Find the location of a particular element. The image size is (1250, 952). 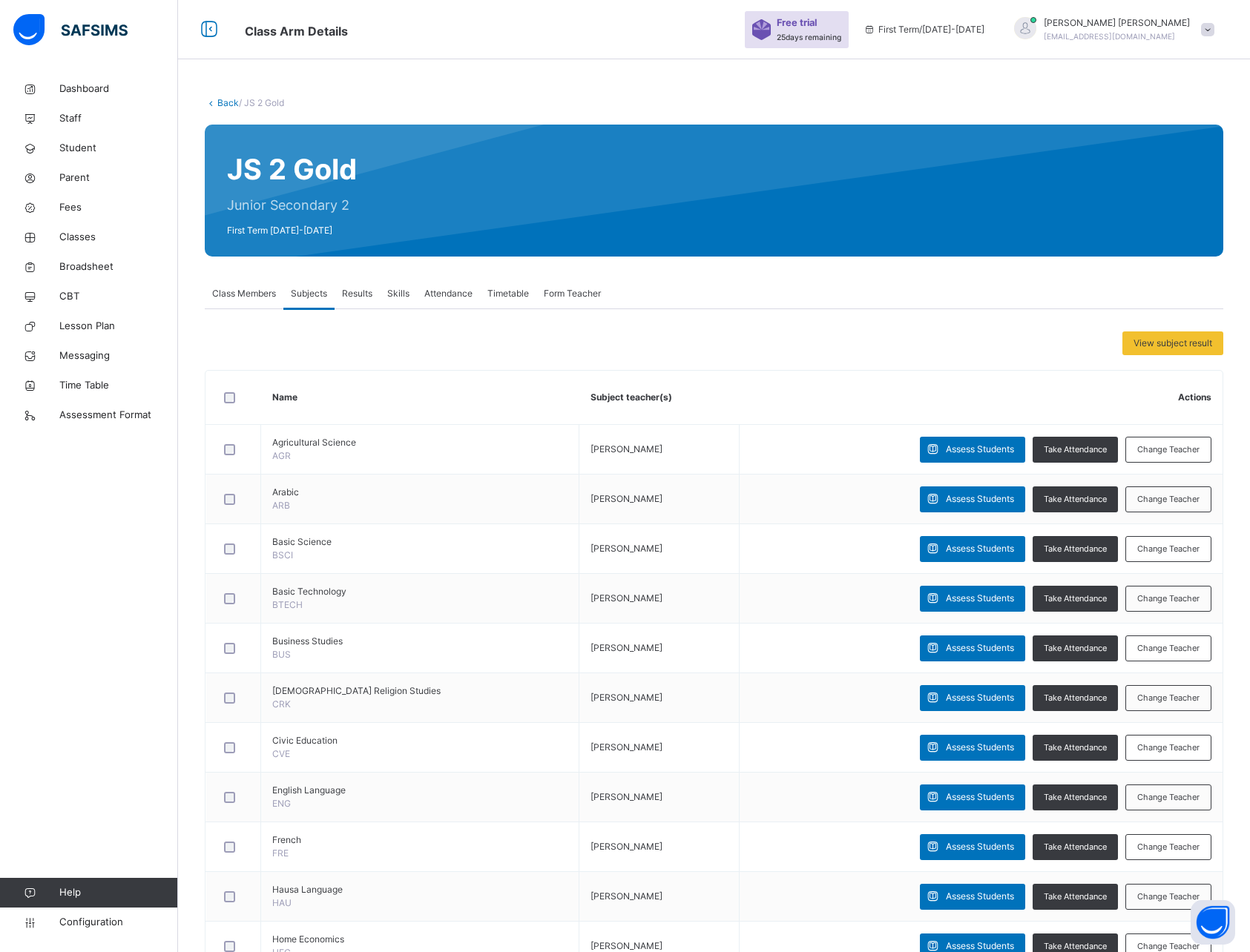

span: Staff is located at coordinates (118, 118).